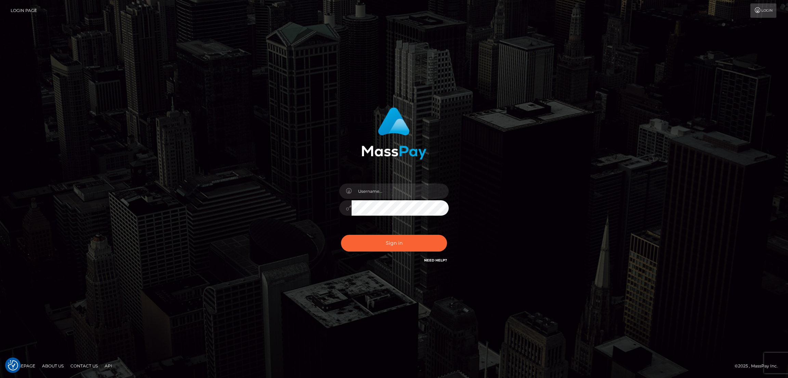 The width and height of the screenshot is (788, 378). Describe the element at coordinates (758, 366) in the screenshot. I see `div: © 2025 , MassPay Inc.` at that location.